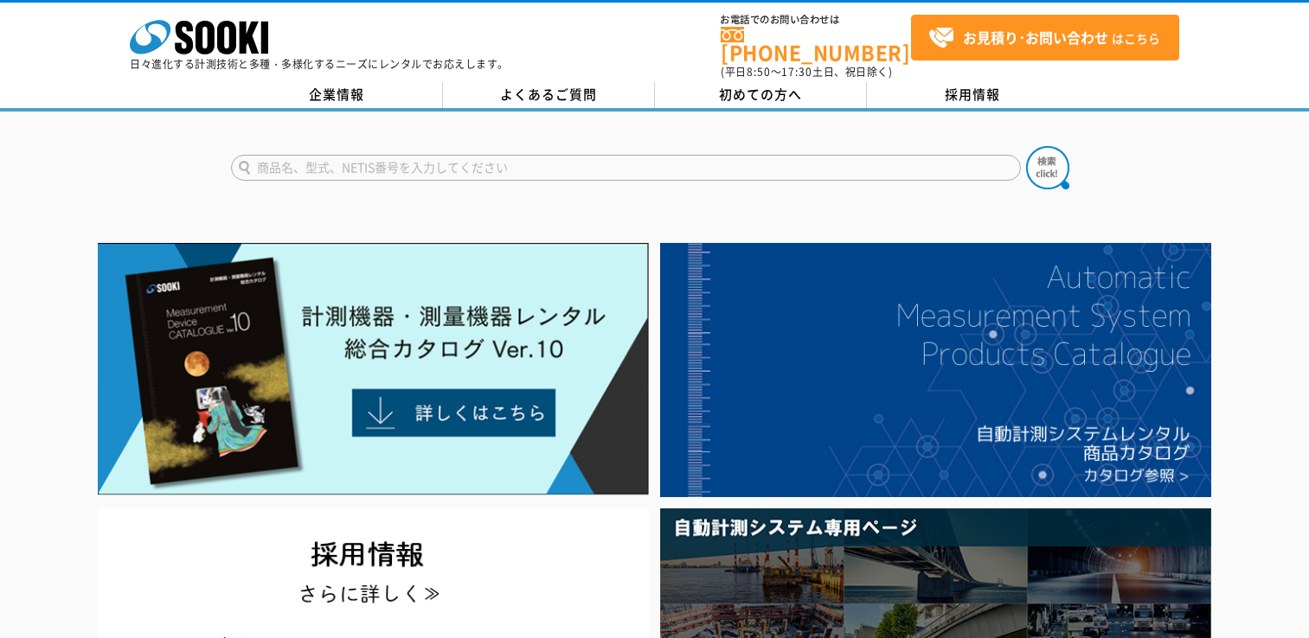  Describe the element at coordinates (972, 95) in the screenshot. I see `a: 採用情報` at that location.